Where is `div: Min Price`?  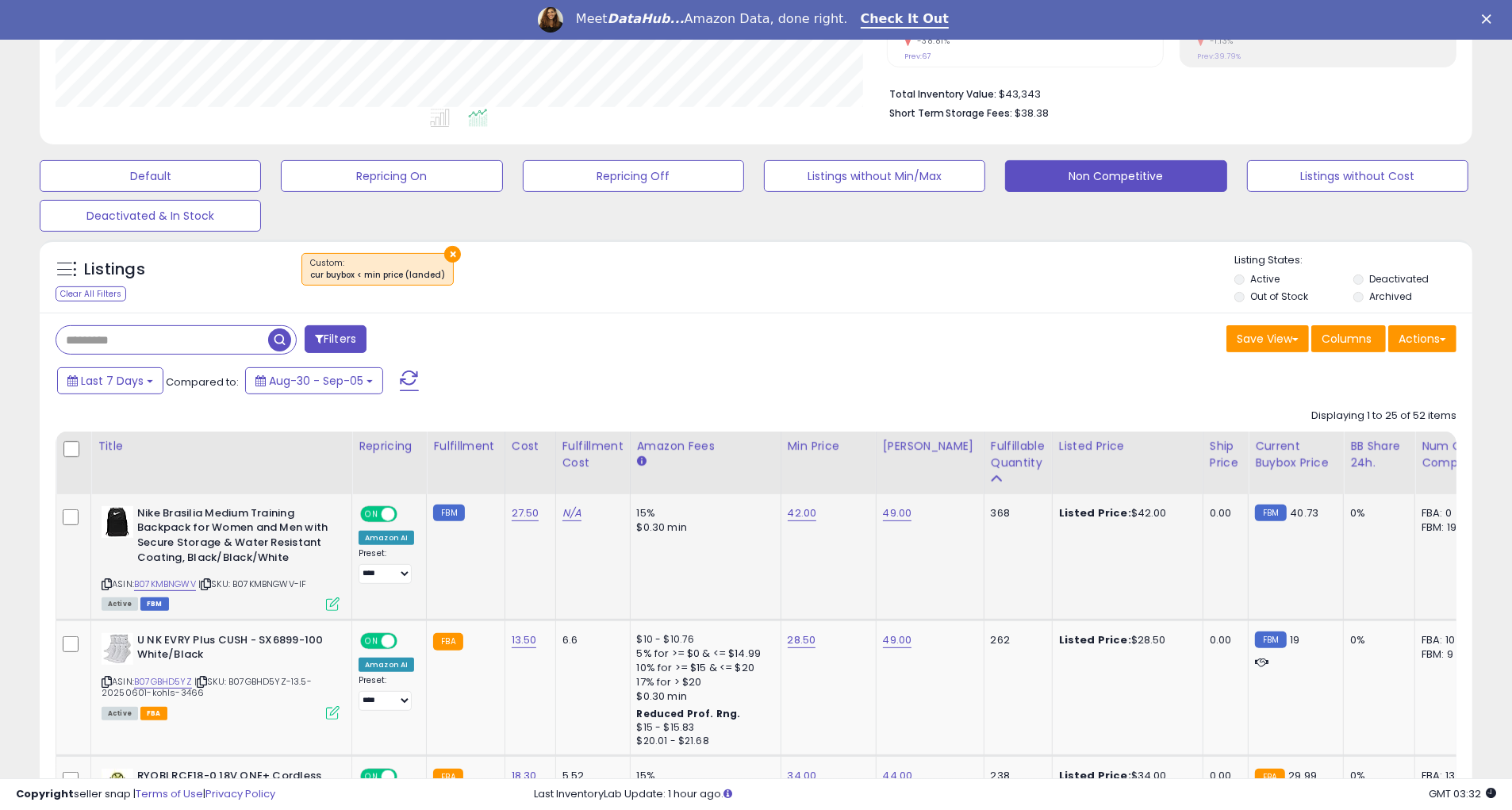 div: Min Price is located at coordinates (828, 446).